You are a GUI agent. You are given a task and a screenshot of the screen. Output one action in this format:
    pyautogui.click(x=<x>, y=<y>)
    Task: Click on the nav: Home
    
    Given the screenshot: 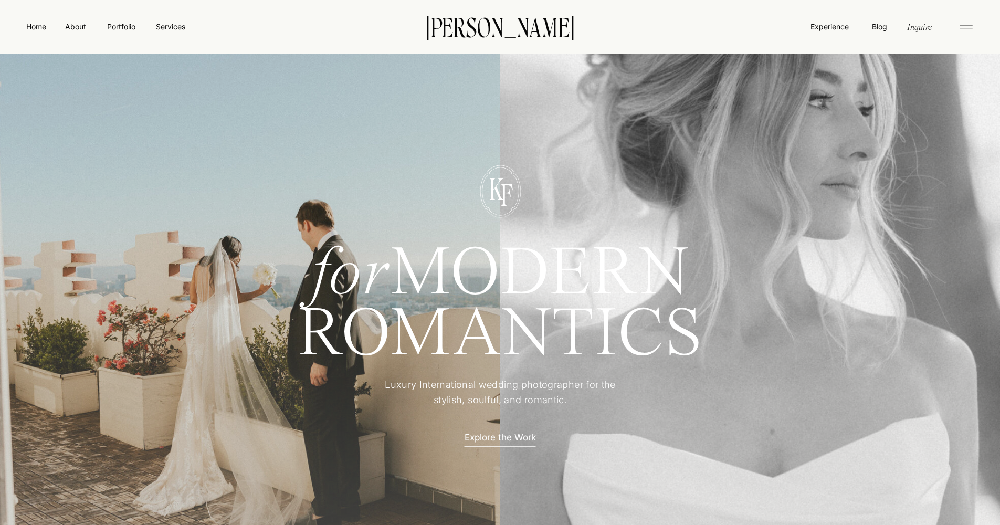 What is the action you would take?
    pyautogui.click(x=36, y=26)
    